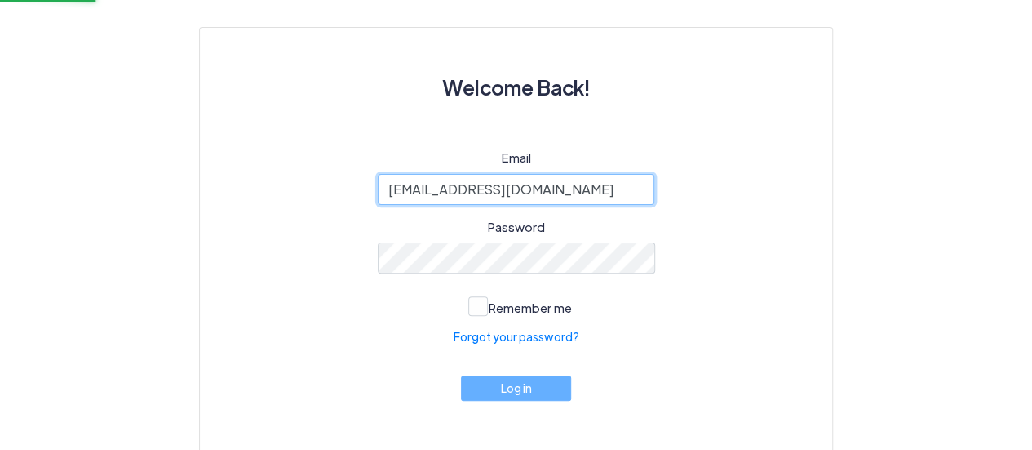  What do you see at coordinates (517, 158) in the screenshot?
I see `label: Email` at bounding box center [517, 158].